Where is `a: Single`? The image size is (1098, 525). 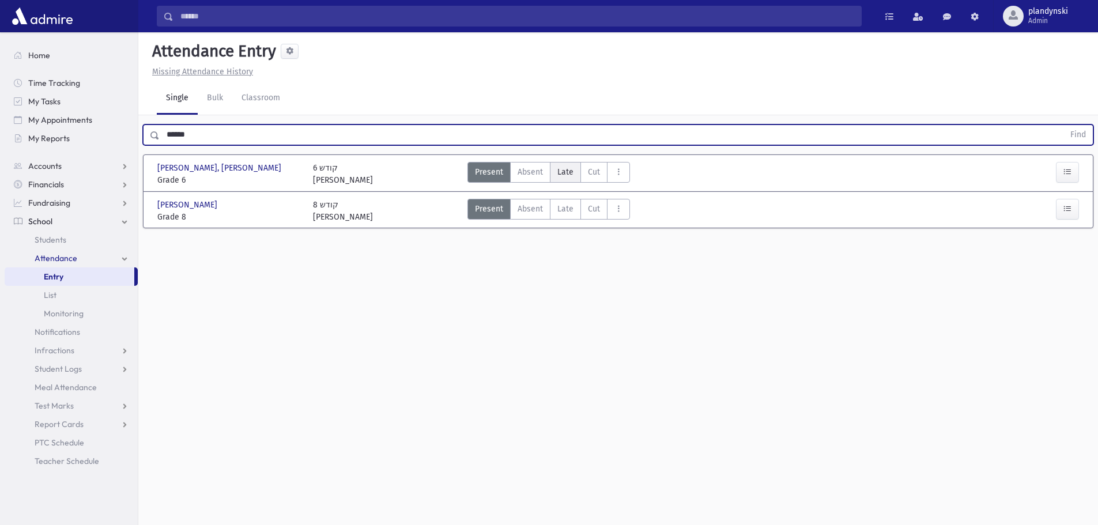 a: Single is located at coordinates (177, 99).